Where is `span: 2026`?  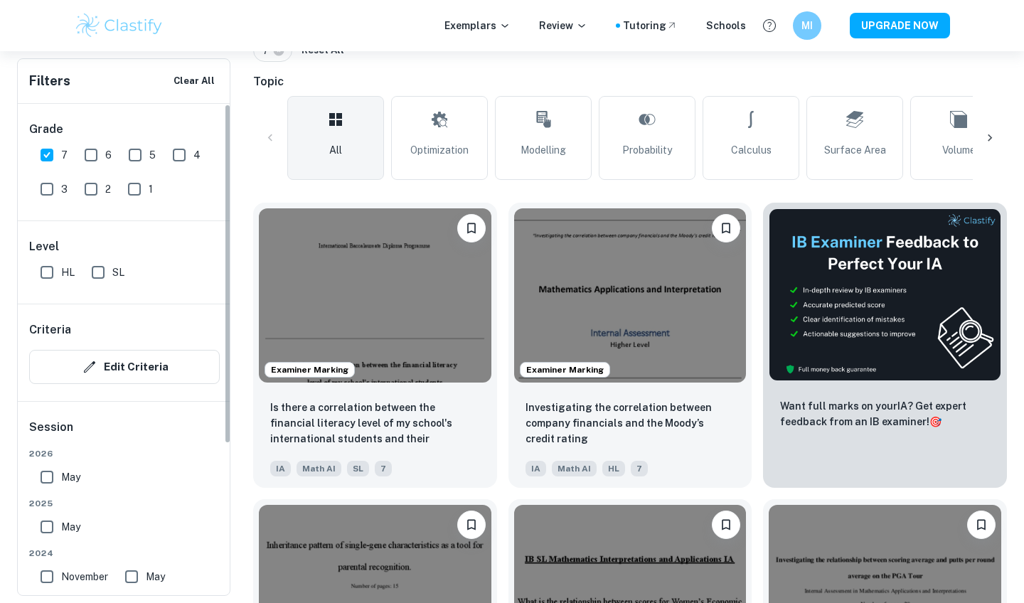 span: 2026 is located at coordinates (124, 454).